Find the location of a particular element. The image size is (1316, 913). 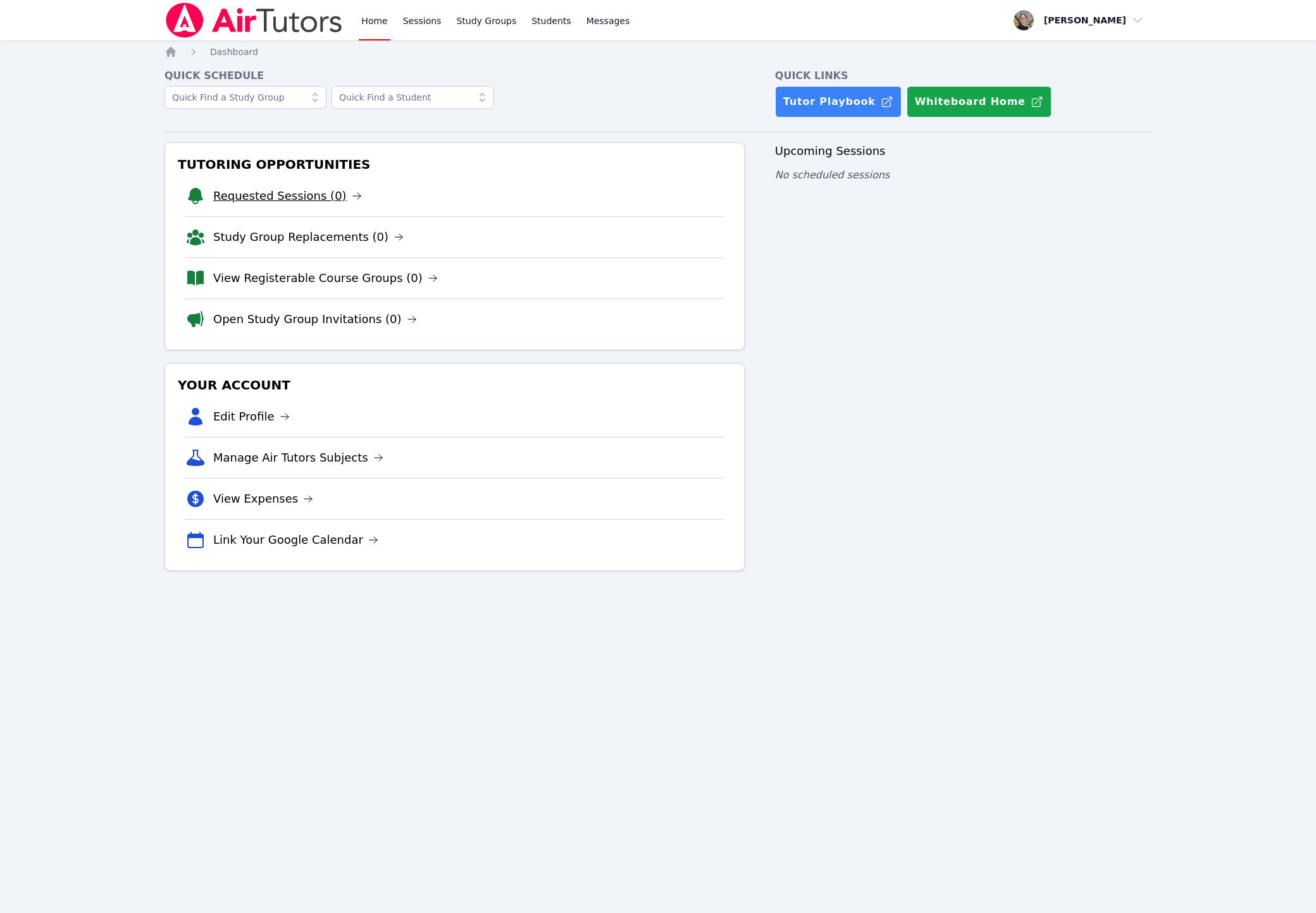

nav: Breadcrumb is located at coordinates (658, 52).